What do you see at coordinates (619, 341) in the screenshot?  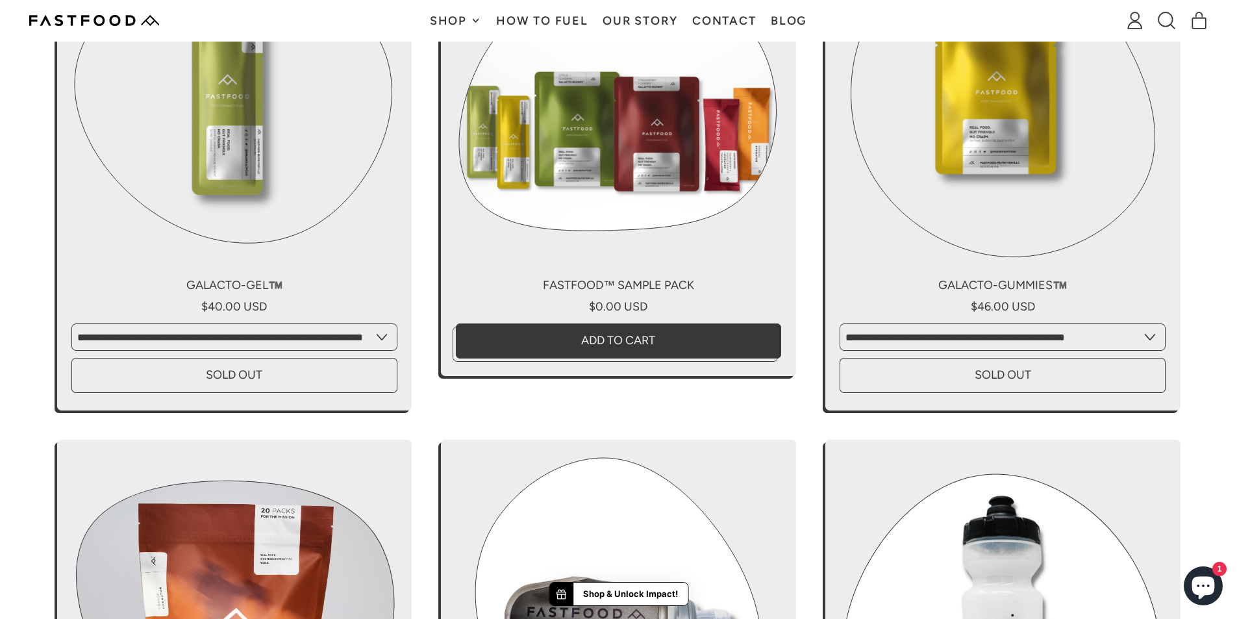 I see `button: Add to Cart` at bounding box center [619, 341].